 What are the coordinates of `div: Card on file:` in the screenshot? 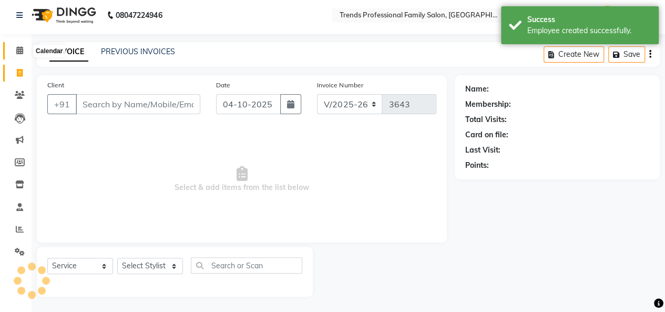 It's located at (487, 135).